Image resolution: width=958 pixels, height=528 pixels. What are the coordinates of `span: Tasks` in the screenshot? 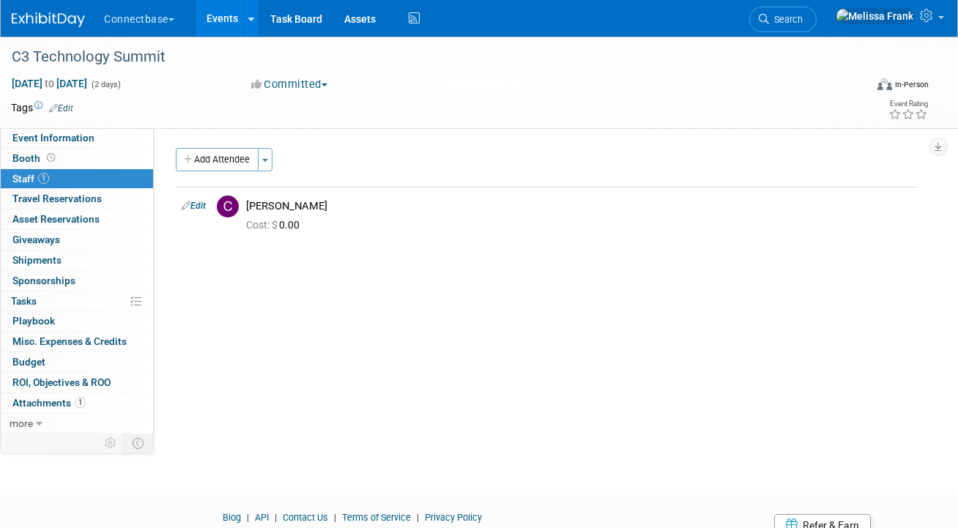 It's located at (23, 301).